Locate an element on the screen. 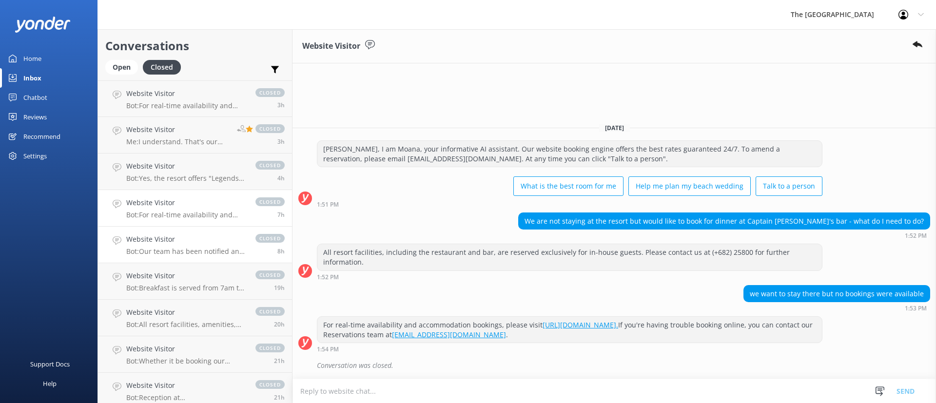 The image size is (936, 403). p: Me: I understand. That's our best seller room. Do you have any other dates in mind? is located at coordinates (178, 142).